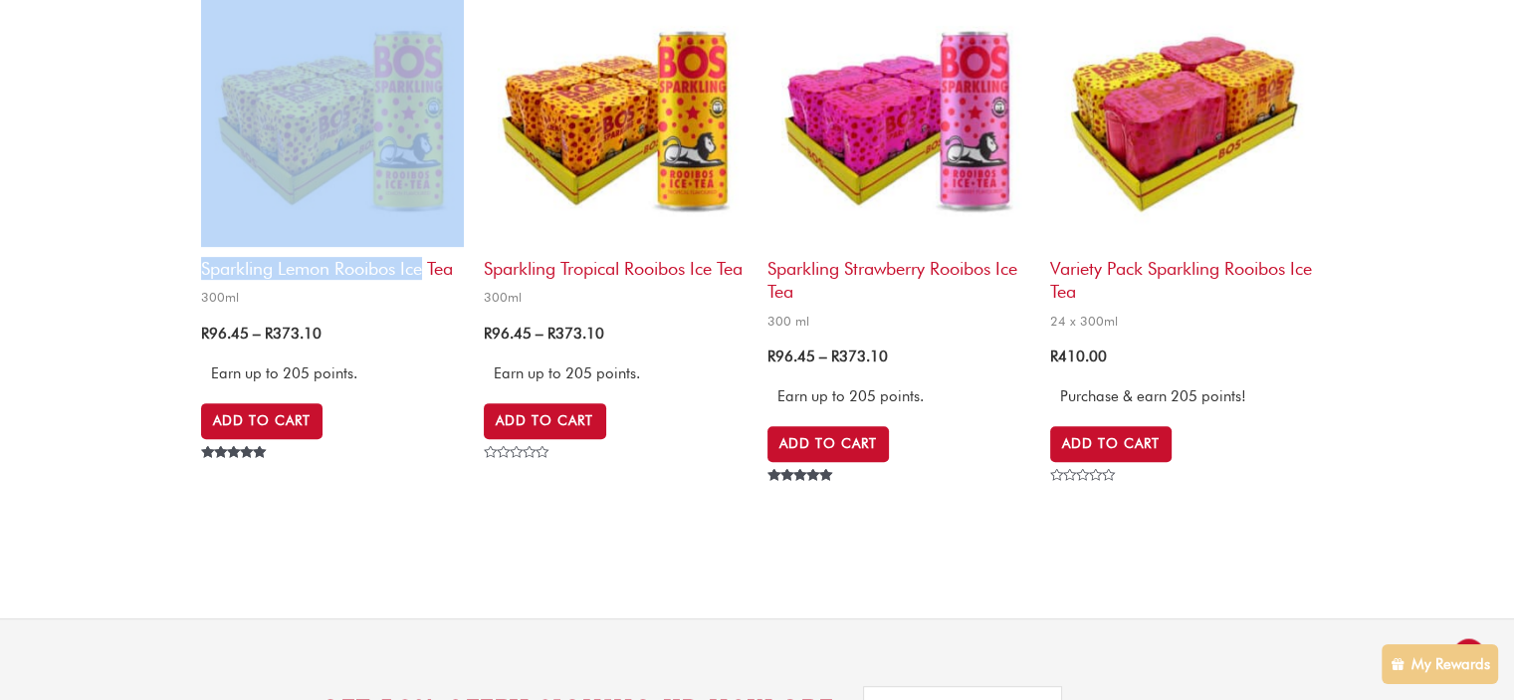  I want to click on span: 300 ml, so click(899, 321).